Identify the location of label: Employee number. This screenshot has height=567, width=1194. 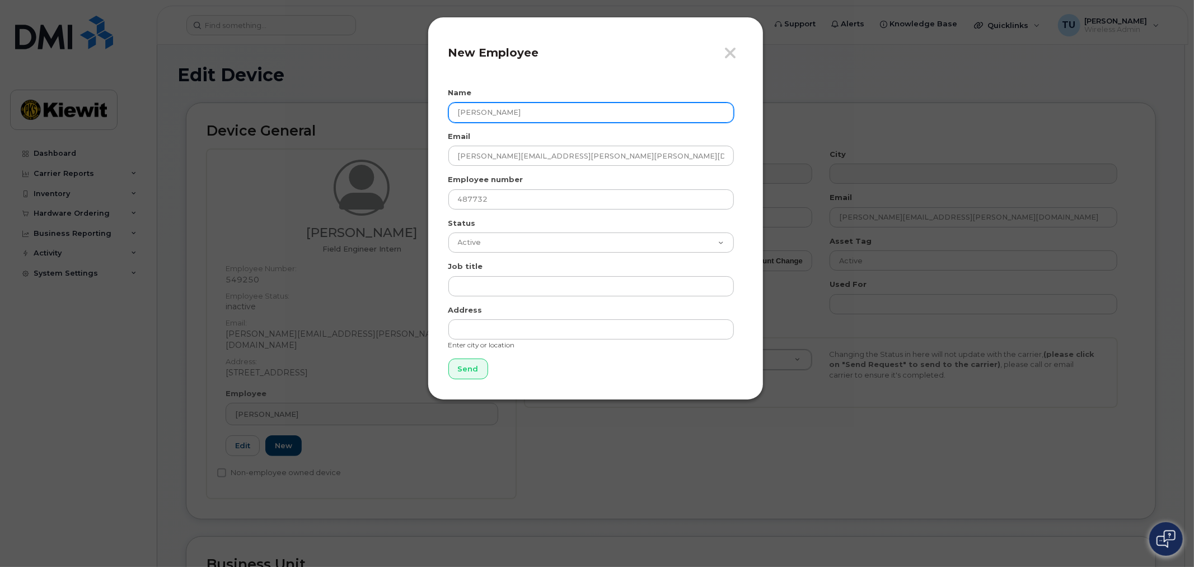
(486, 179).